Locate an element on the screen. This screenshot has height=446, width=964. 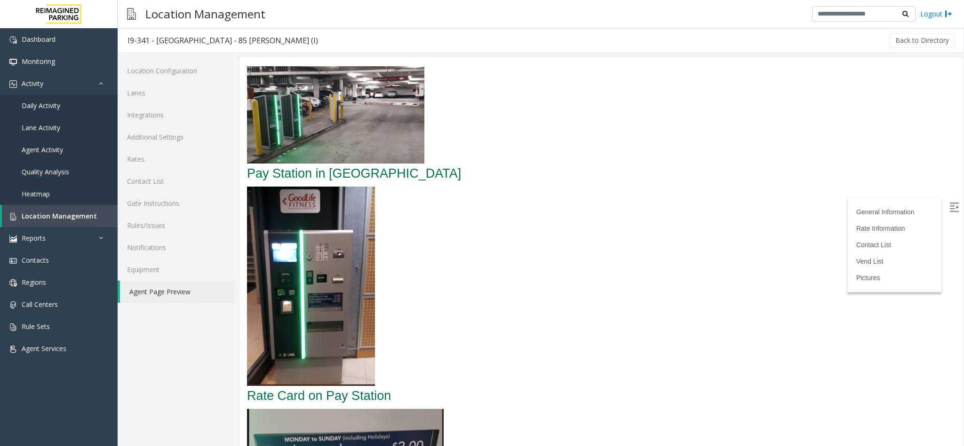
img: 376fd443623f43f8ac59f79e506efeed.jpg is located at coordinates (71, 229).